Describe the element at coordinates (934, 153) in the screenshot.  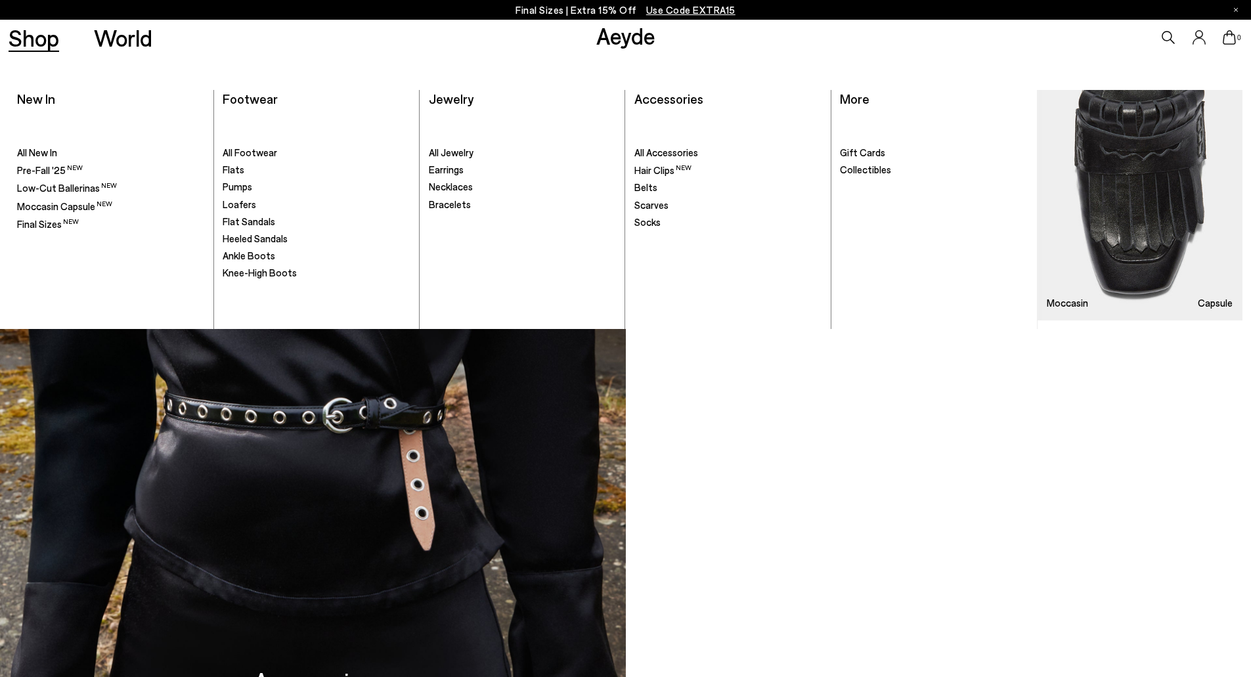
I see `a: Gift Cards` at that location.